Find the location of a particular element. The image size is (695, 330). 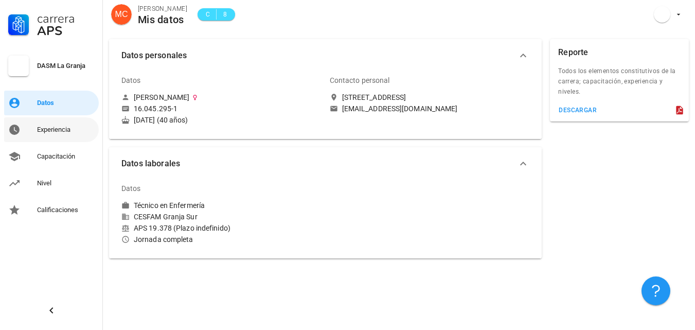

a: Nivel is located at coordinates (51, 183).